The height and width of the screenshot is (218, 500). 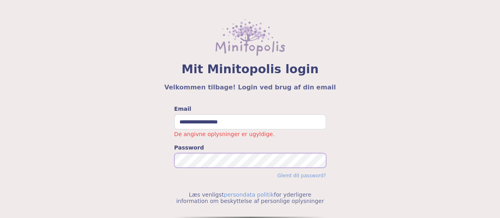 I want to click on p: De angivne oplysninger er ugyldige., so click(x=250, y=134).